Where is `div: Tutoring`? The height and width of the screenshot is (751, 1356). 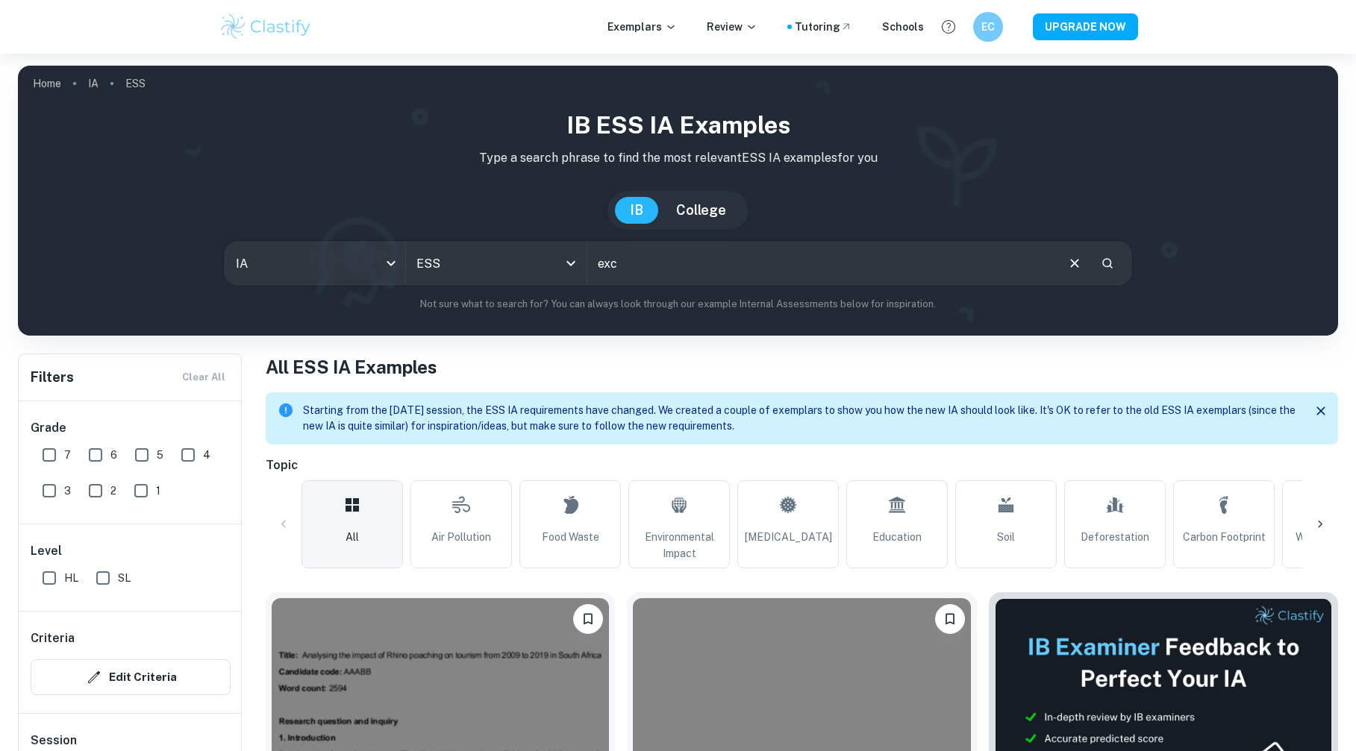
div: Tutoring is located at coordinates (823, 27).